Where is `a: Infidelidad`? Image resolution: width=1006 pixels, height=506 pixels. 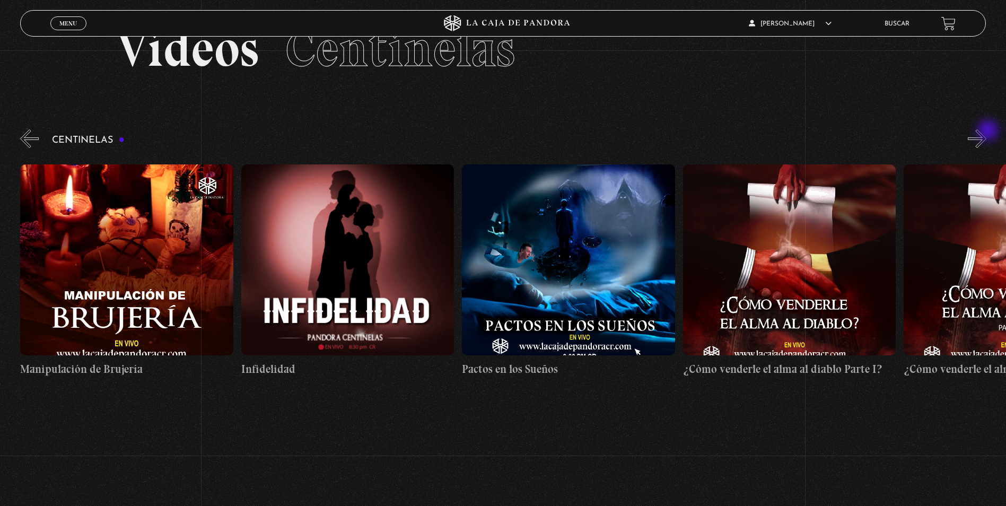 a: Infidelidad is located at coordinates (347, 270).